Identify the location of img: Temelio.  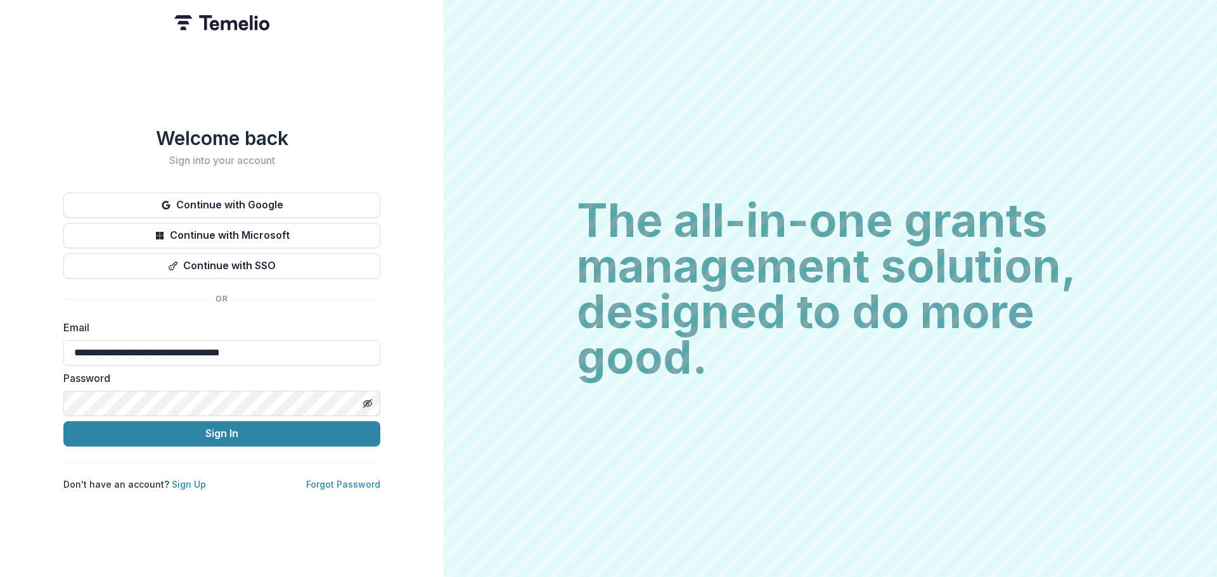
(222, 23).